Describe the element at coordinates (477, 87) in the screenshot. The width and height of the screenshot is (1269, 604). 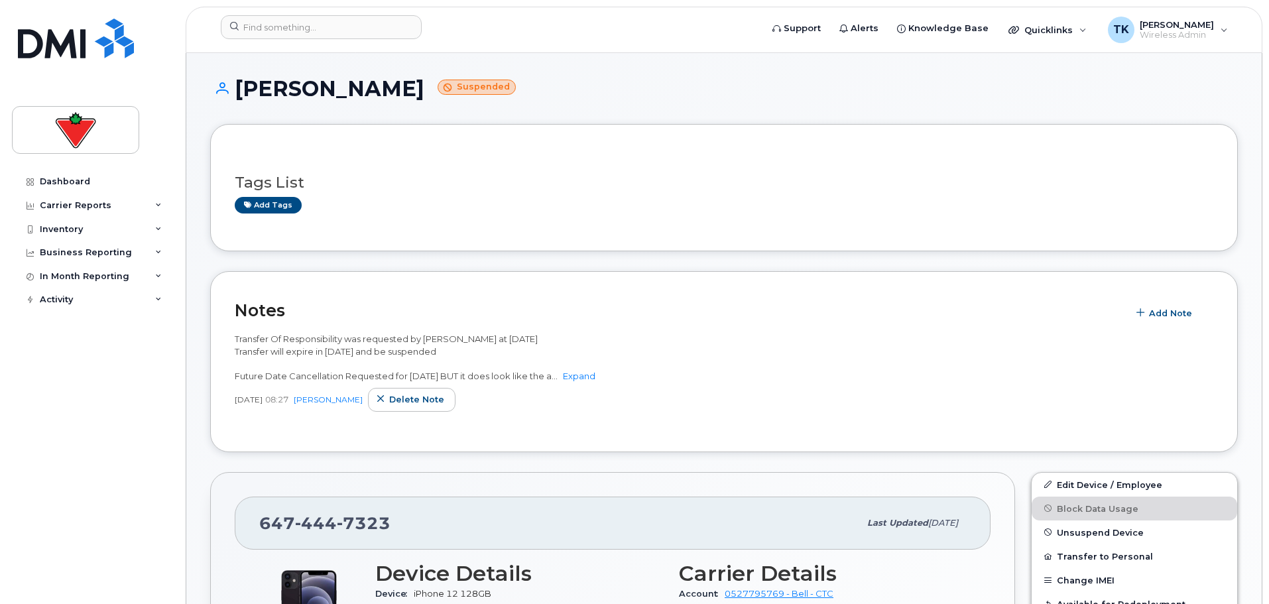
I see `small: Suspended` at that location.